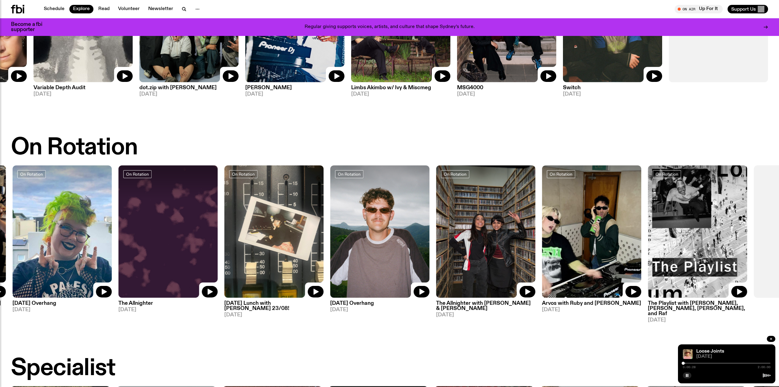 This screenshot has height=387, width=779. I want to click on img: A polaroid of Ella Avni in the studio on top of the mixer which is also located in the studio., so click(274, 231).